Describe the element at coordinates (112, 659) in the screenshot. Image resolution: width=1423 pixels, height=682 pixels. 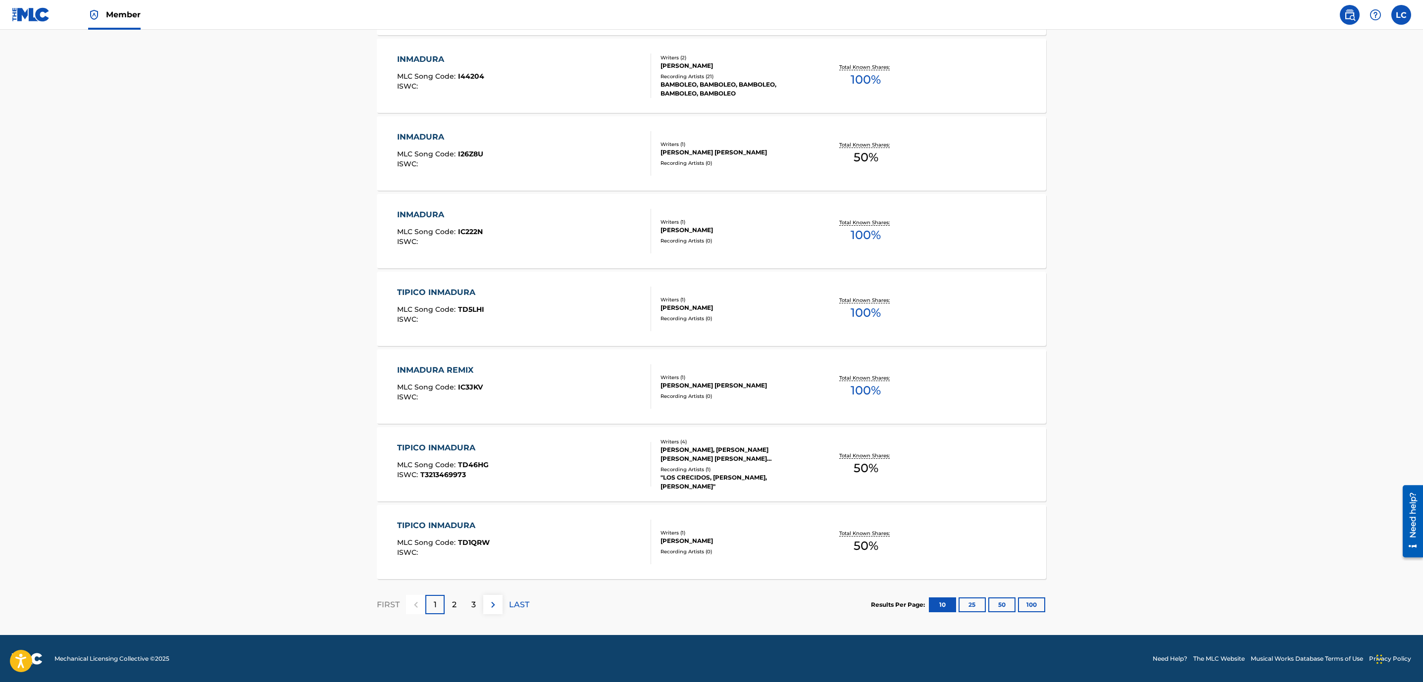
I see `span: Mechanical Licensing Collective © 2025` at that location.